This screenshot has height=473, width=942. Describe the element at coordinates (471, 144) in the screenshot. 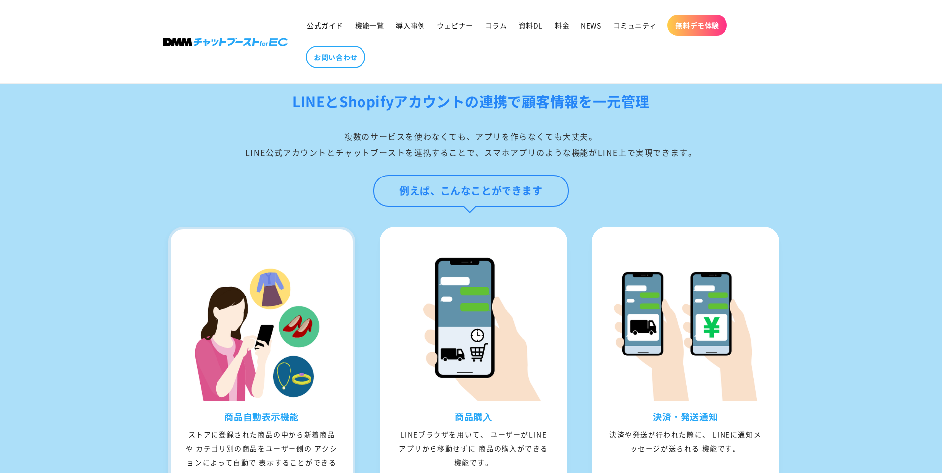

I see `div: 複数のサービスを使わなくても、アプリを作らなくても大丈夫。 LINE公式アカウントとチャットブーストを連携することで、スマホアプリのような機能がLINE上で実現できます。` at that location.